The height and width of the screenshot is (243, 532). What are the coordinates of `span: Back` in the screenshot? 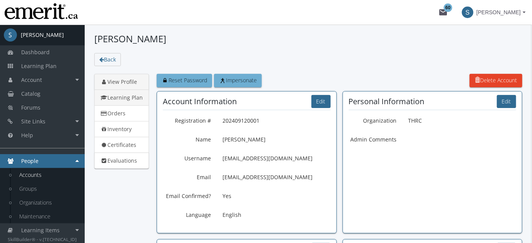 It's located at (110, 59).